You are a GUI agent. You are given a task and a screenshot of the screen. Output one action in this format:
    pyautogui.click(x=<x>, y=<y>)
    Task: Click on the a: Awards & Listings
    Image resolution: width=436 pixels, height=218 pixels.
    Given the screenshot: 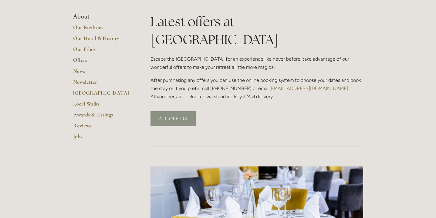 What is the action you would take?
    pyautogui.click(x=102, y=117)
    